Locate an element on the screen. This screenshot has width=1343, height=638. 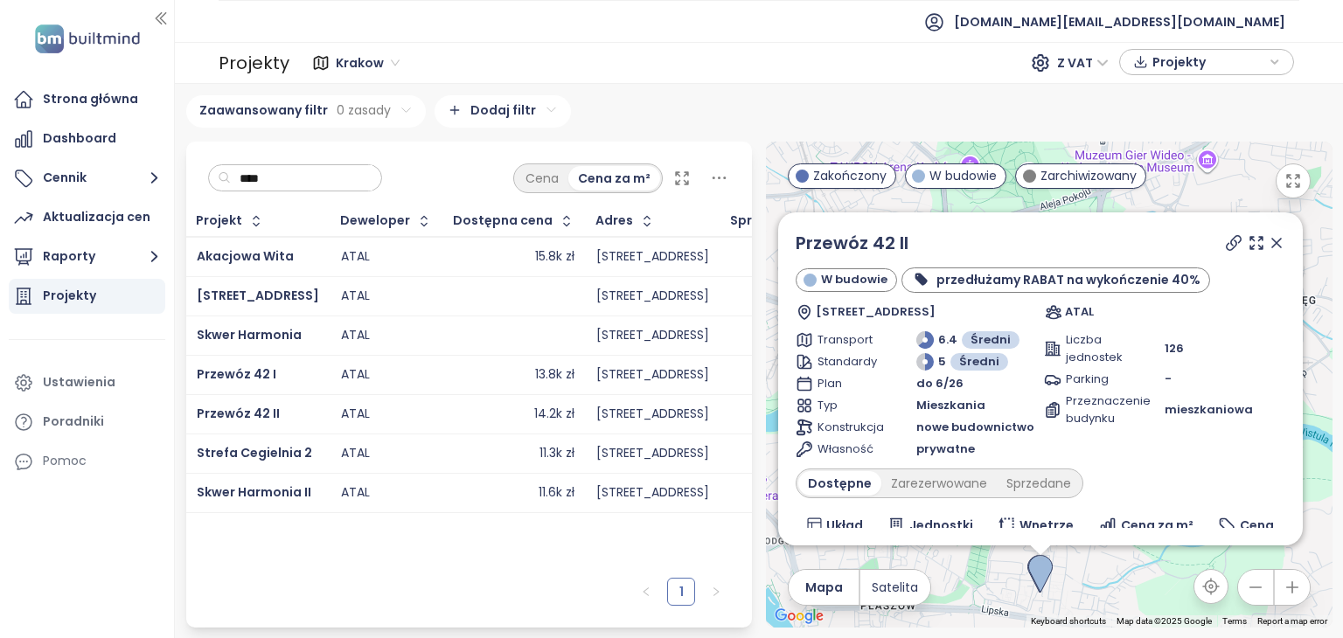
span: Układ is located at coordinates (845, 525).